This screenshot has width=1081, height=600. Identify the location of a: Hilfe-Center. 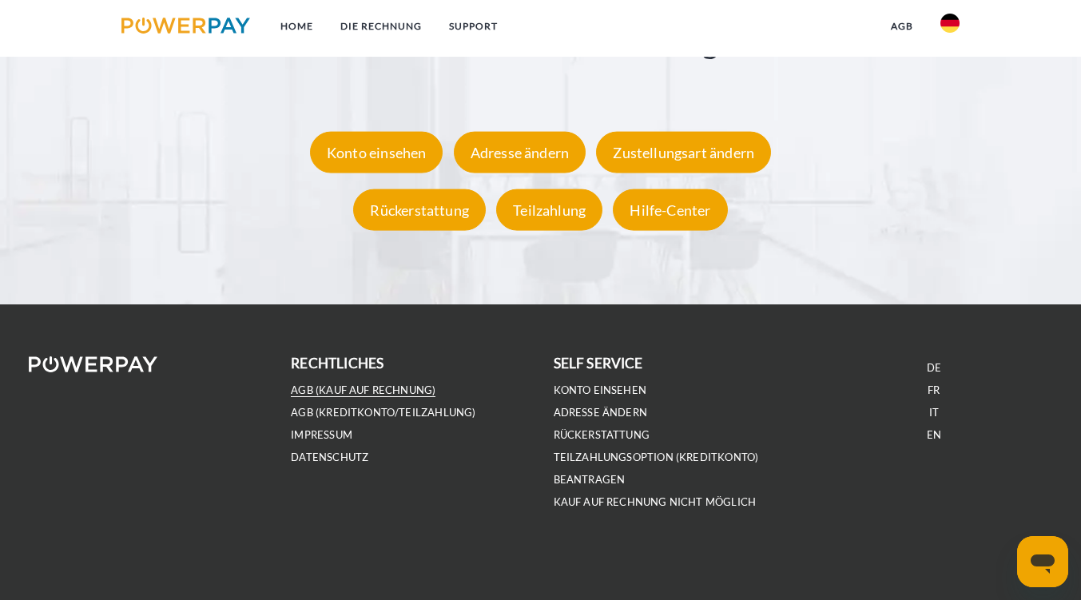
(669, 210).